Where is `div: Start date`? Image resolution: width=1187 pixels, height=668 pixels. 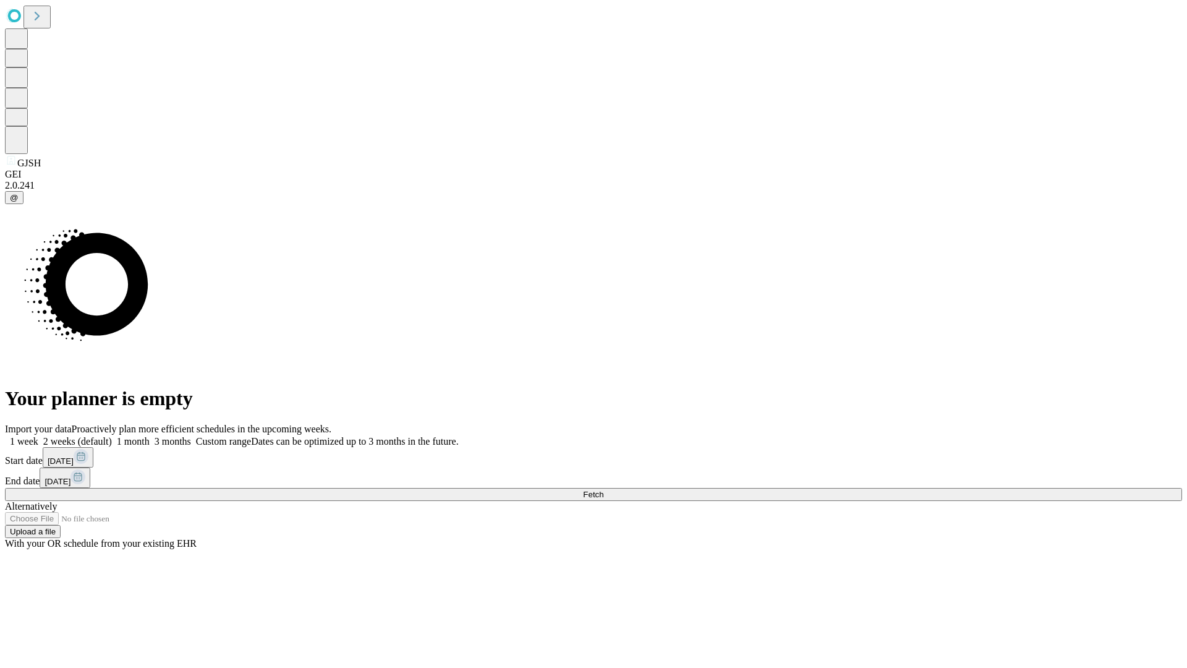
div: Start date is located at coordinates (594, 457).